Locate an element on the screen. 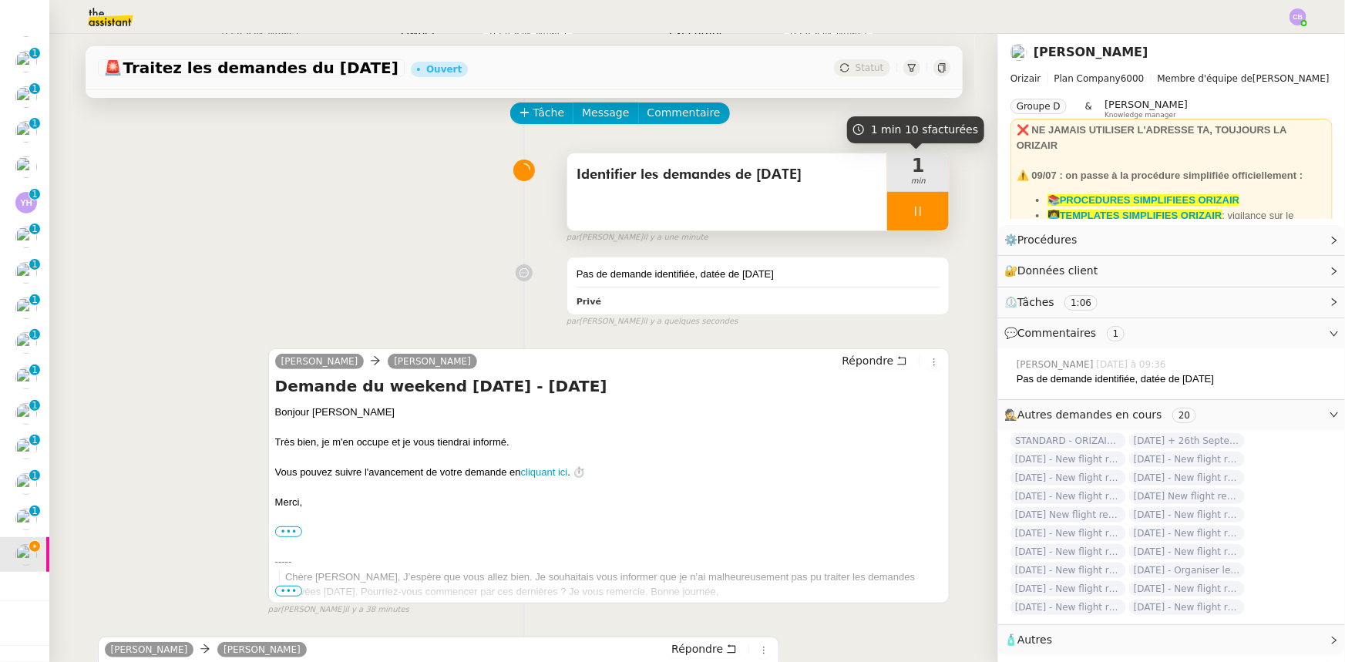 Image resolution: width=1345 pixels, height=662 pixels. span: Orizair is located at coordinates (1026, 79).